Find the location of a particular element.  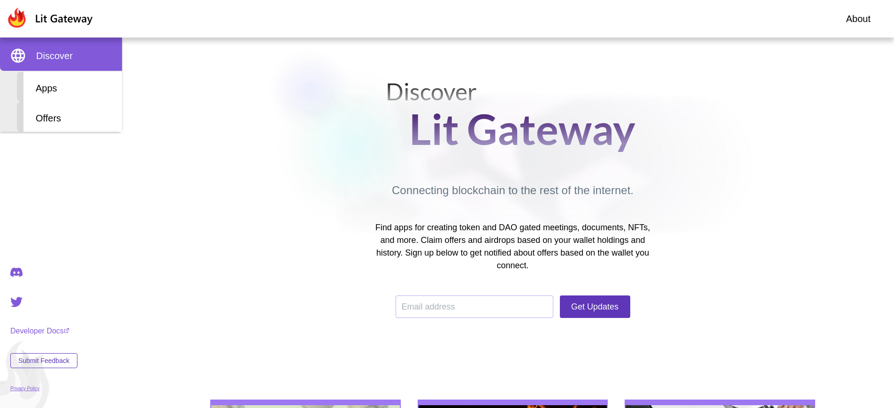

button: Get Updates is located at coordinates (595, 307).